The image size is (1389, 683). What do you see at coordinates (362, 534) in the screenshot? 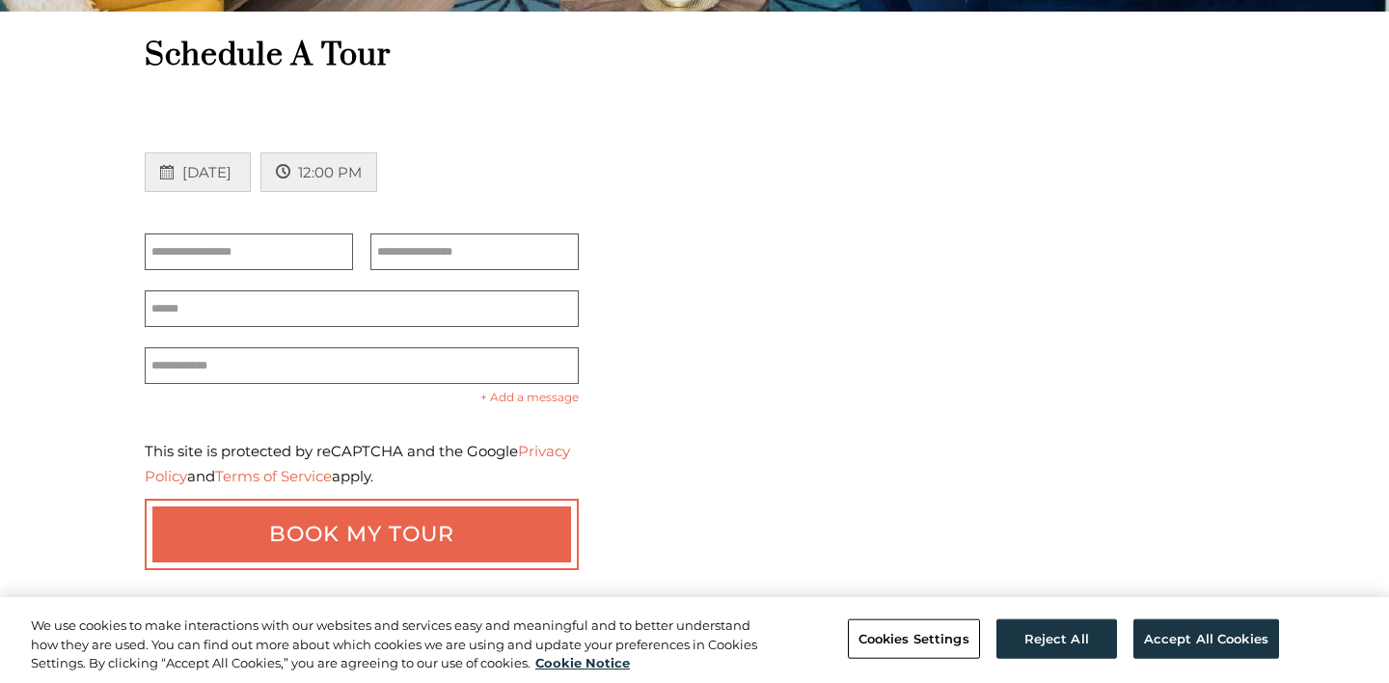
I see `button: Book my tour` at bounding box center [362, 534].